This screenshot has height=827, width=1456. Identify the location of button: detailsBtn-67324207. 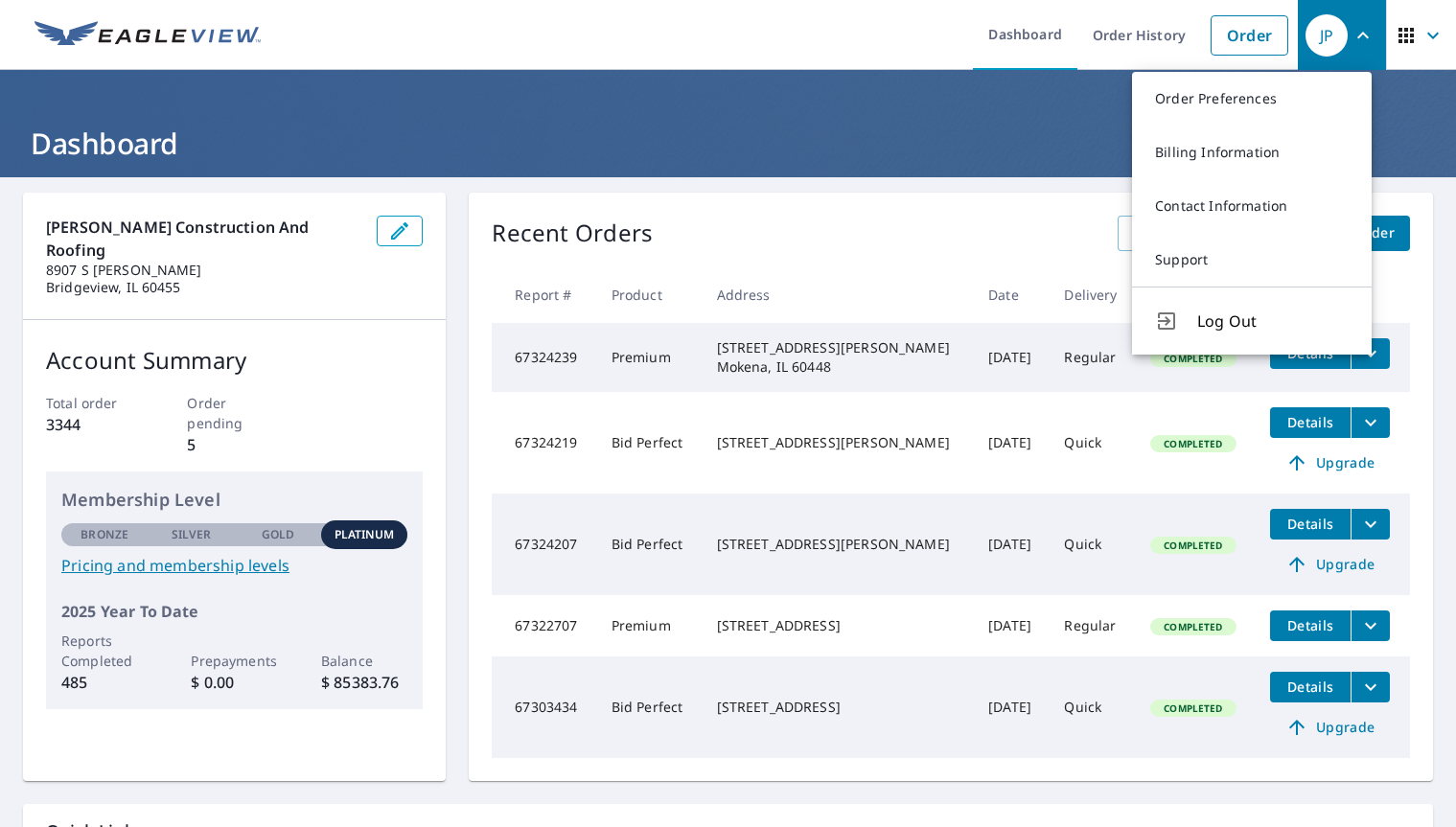
(1311, 524).